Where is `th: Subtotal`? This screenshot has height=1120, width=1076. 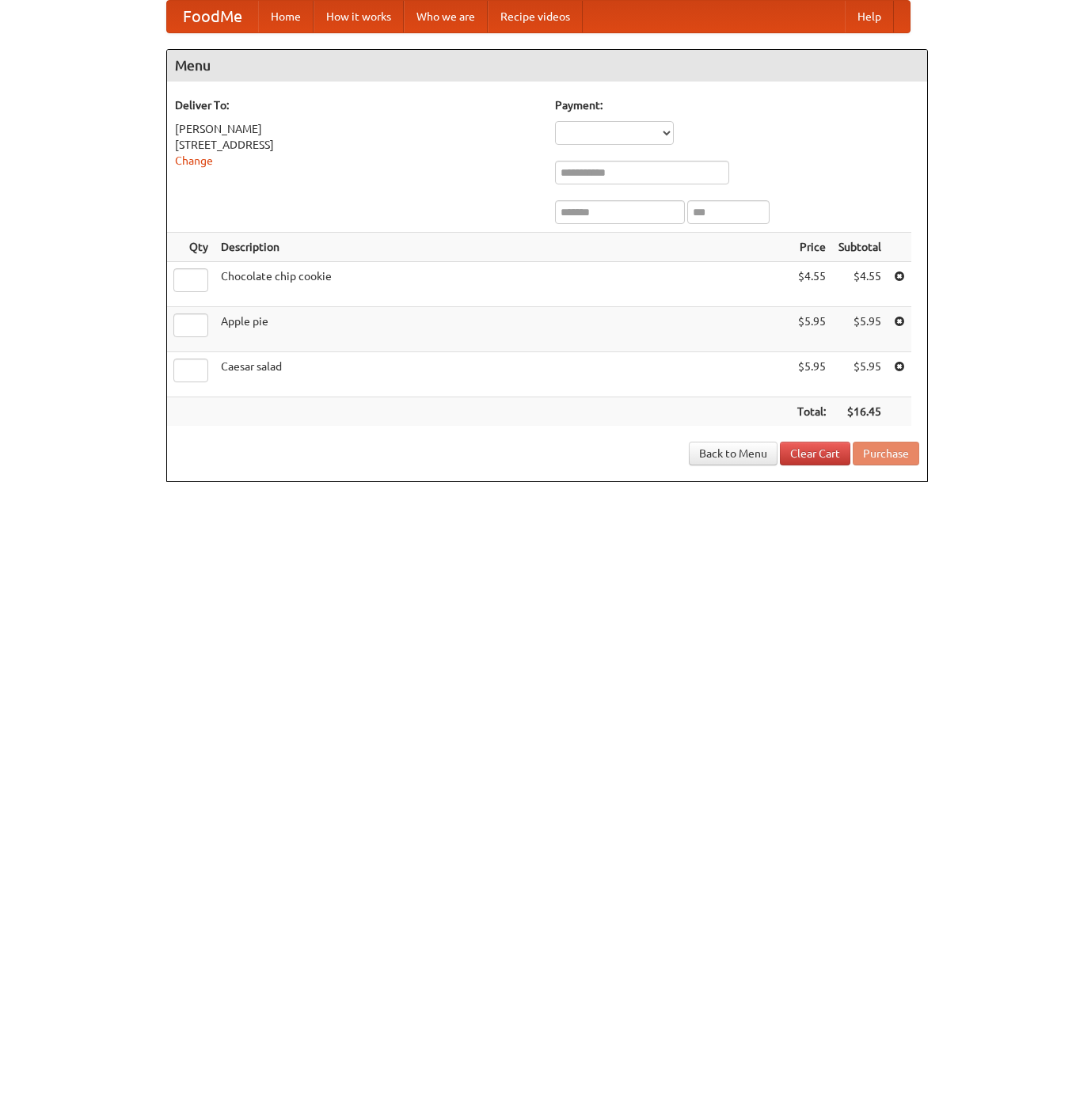 th: Subtotal is located at coordinates (860, 247).